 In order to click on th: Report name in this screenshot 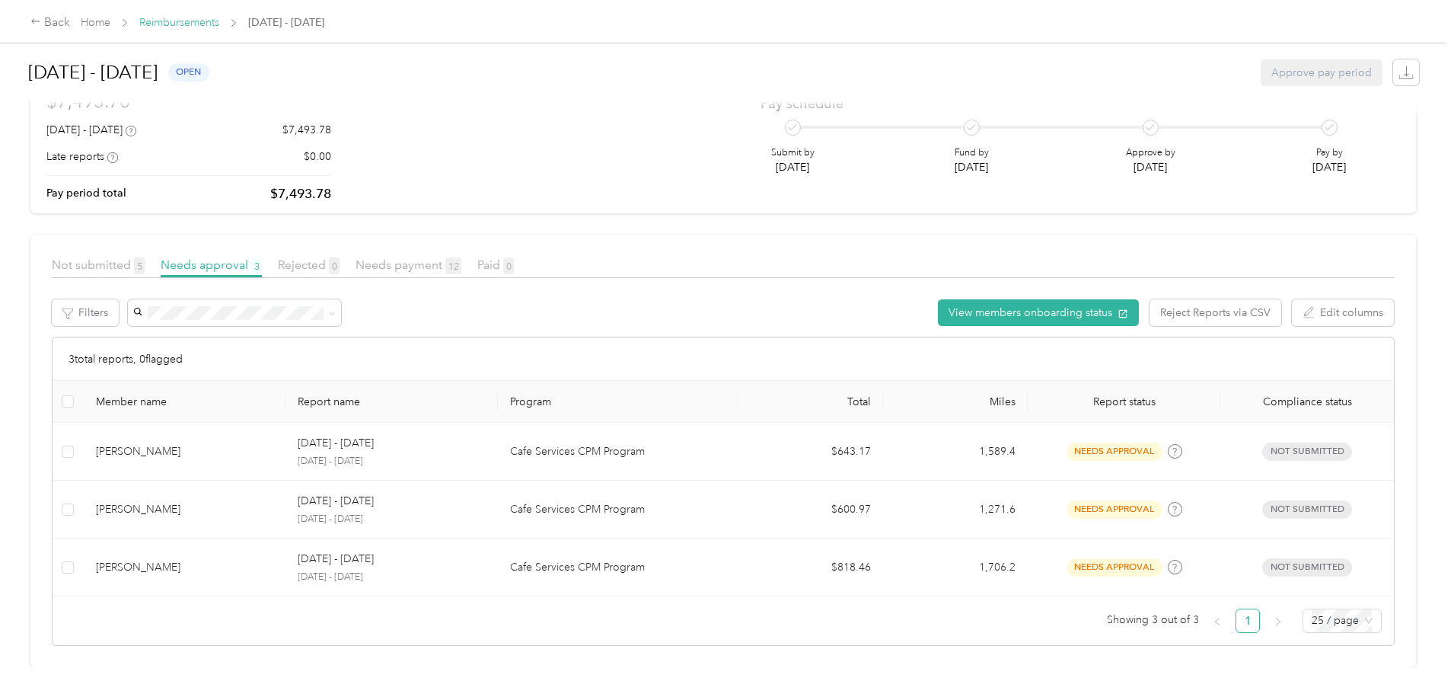, I will do `click(391, 401)`.